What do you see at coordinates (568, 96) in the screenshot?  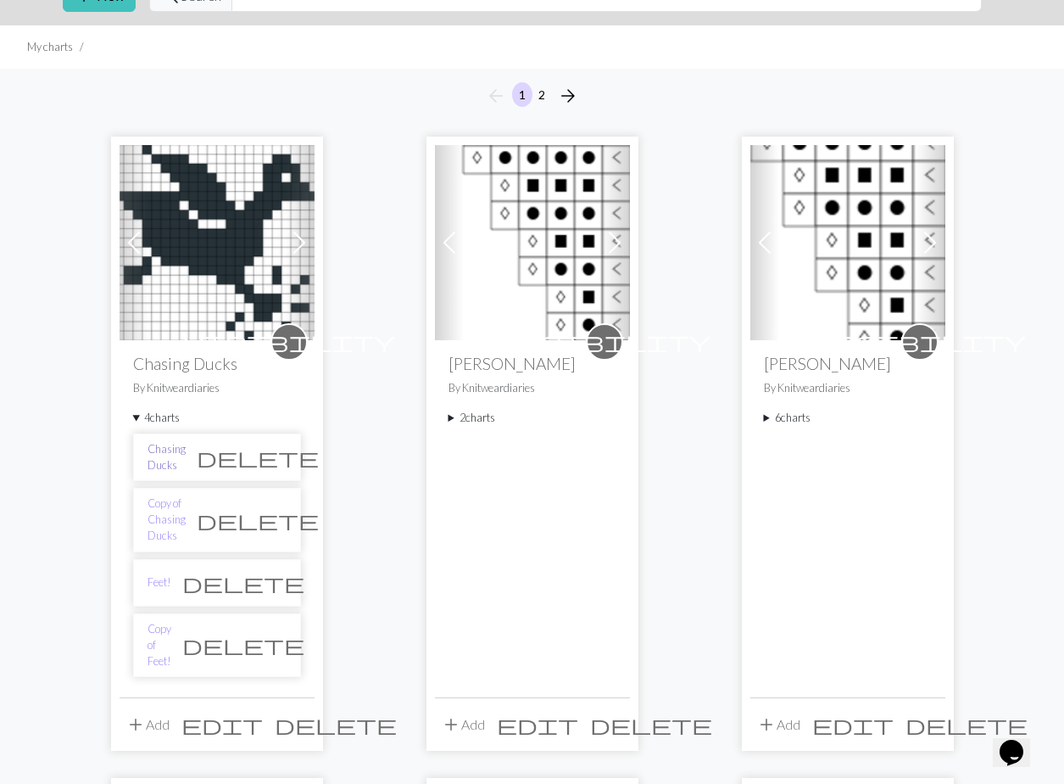 I see `span: arrow_forward` at bounding box center [568, 96].